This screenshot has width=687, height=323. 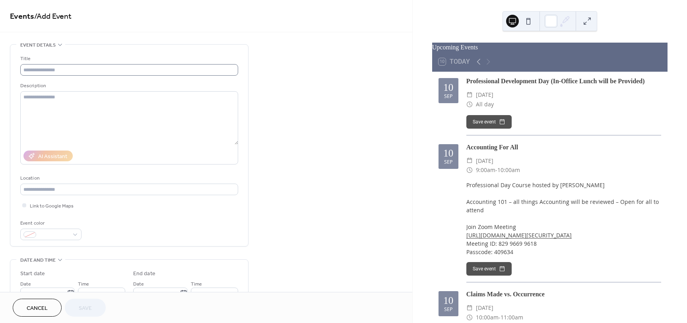 What do you see at coordinates (485, 104) in the screenshot?
I see `span: All day` at bounding box center [485, 104].